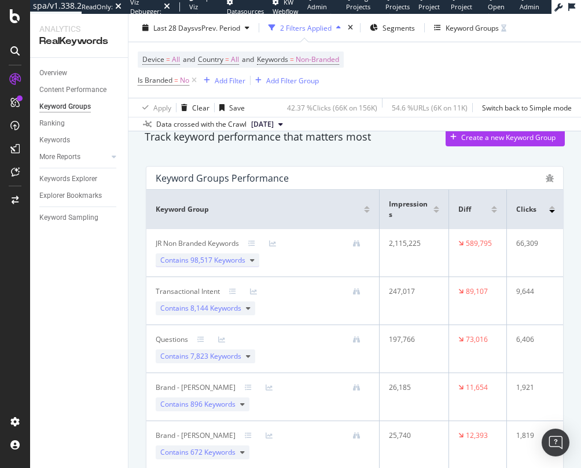 The width and height of the screenshot is (581, 468). I want to click on div: Ranking, so click(52, 123).